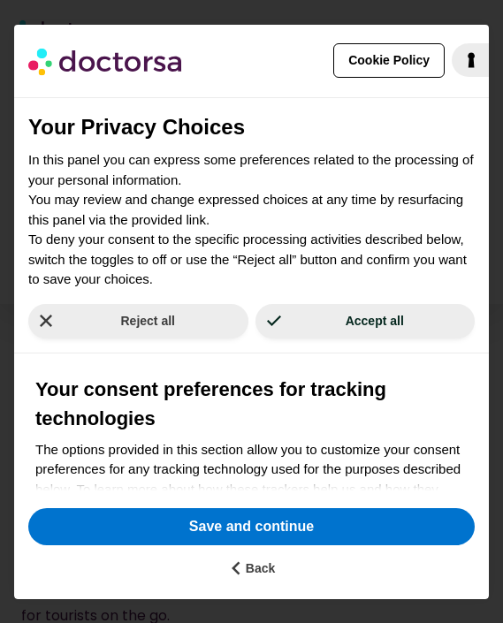 The height and width of the screenshot is (623, 503). I want to click on button: Back, so click(251, 571).